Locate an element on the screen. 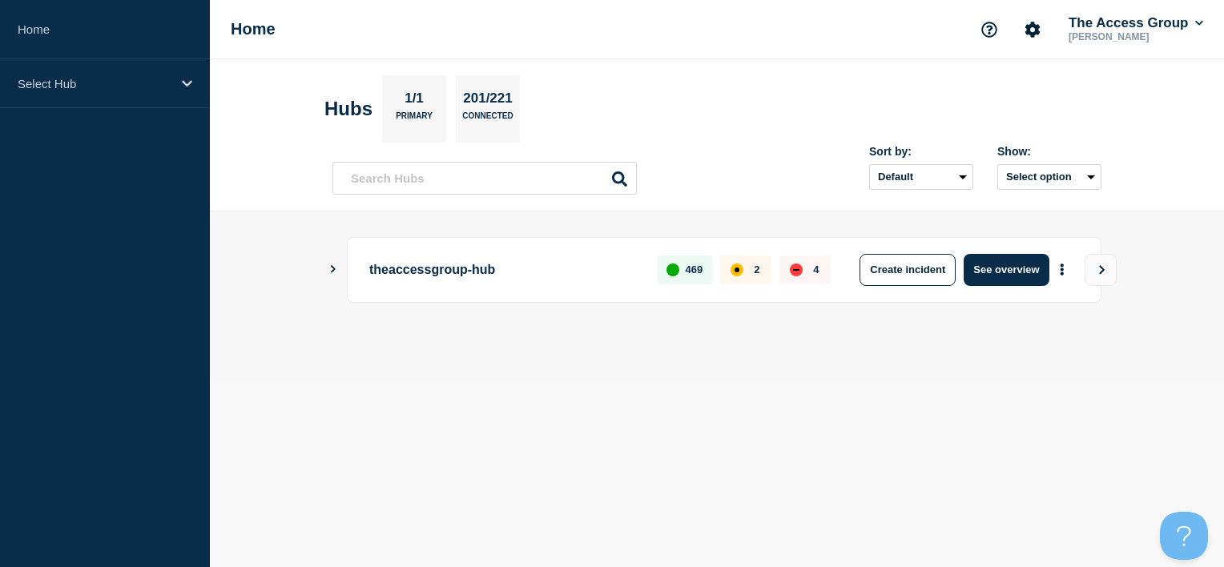 This screenshot has width=1224, height=567. button: Show Connected Hubs is located at coordinates (333, 269).